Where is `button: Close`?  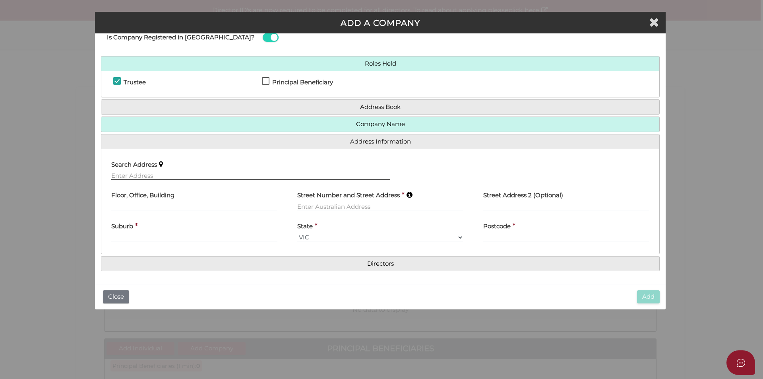
button: Close is located at coordinates (116, 296).